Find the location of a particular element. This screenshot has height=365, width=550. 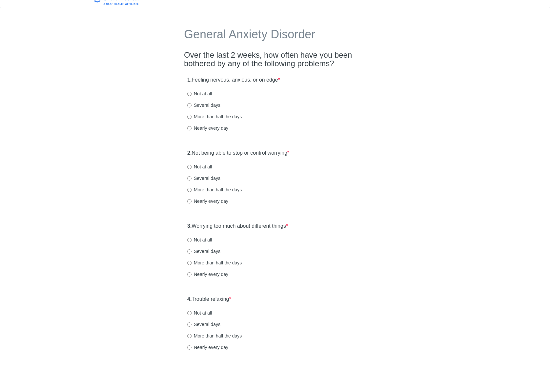

strong: 2. is located at coordinates (189, 153).